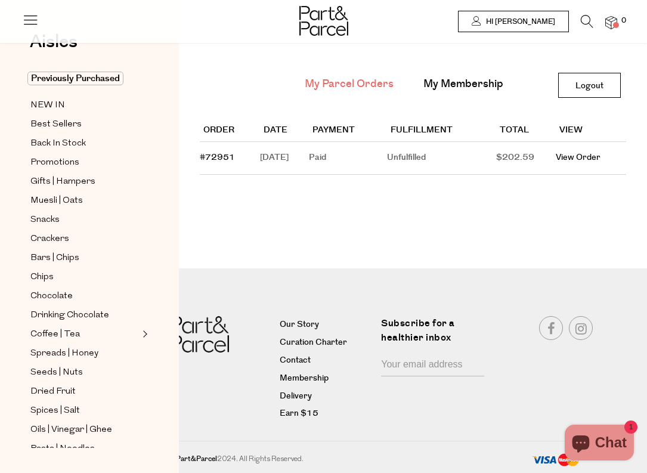 The height and width of the screenshot is (473, 647). Describe the element at coordinates (55, 163) in the screenshot. I see `span: Promotions` at that location.